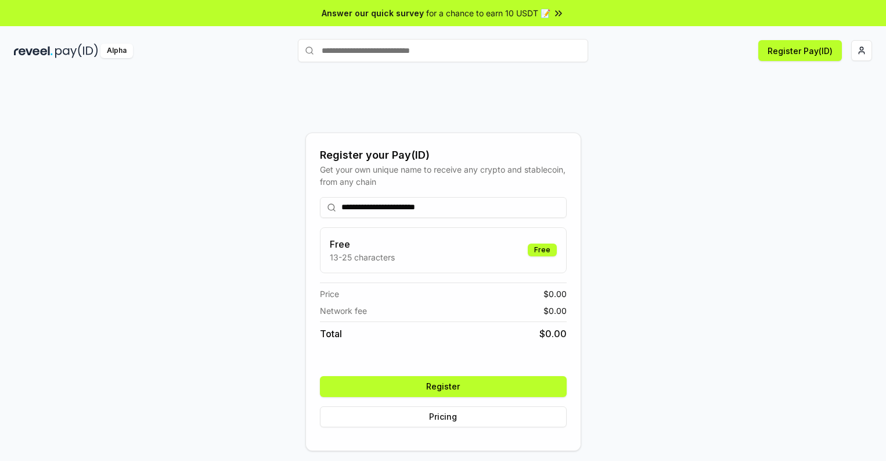 The height and width of the screenshot is (461, 886). I want to click on div: Register your Pay(ID), so click(443, 155).